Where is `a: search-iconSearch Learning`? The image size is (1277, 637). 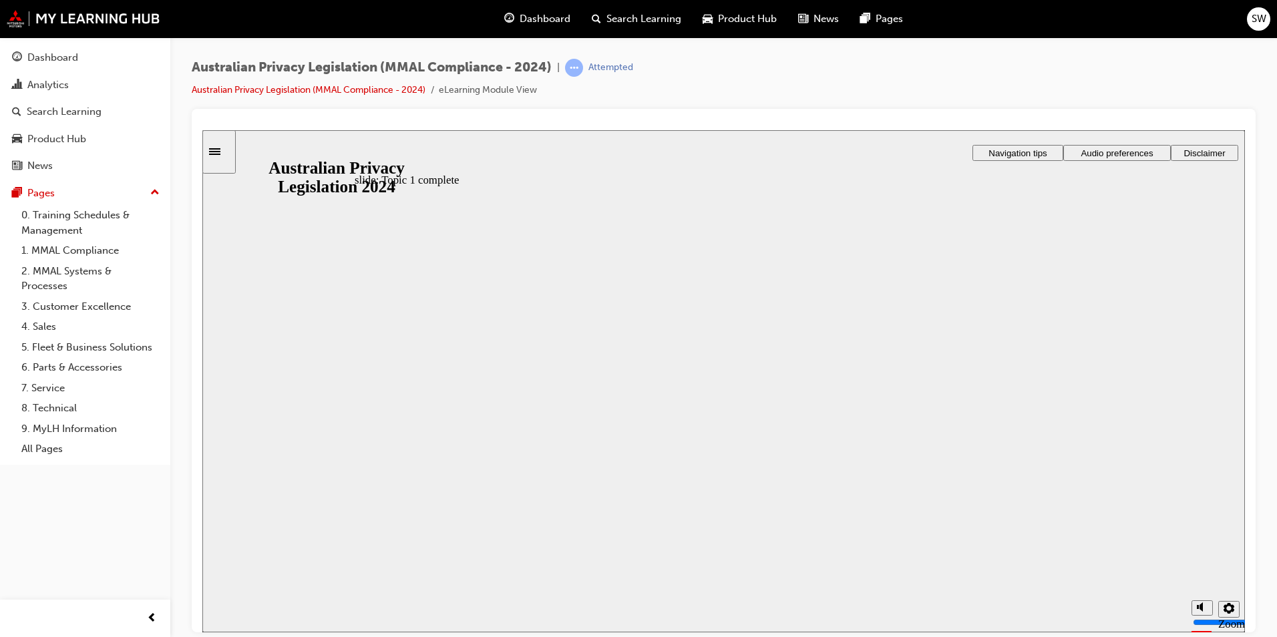
a: search-iconSearch Learning is located at coordinates (637, 19).